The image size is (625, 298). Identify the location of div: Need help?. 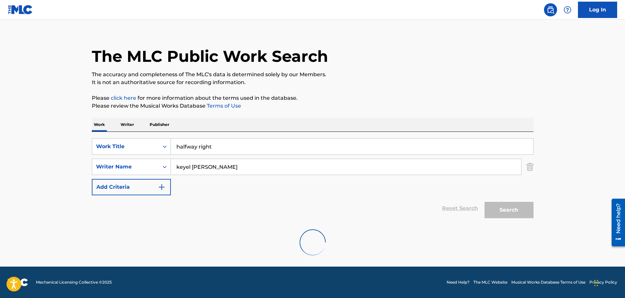
(11, 22).